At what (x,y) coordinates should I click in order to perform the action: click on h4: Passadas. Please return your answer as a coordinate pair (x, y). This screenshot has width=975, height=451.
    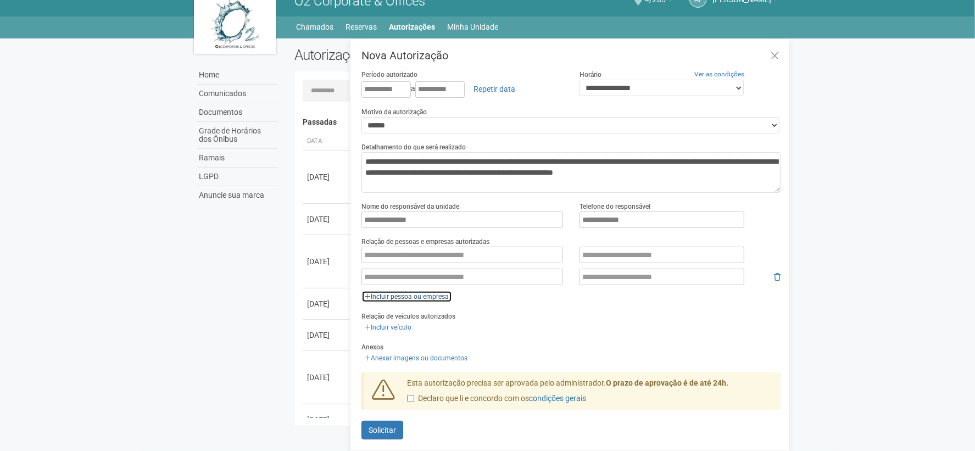
    Looking at the image, I should click on (538, 122).